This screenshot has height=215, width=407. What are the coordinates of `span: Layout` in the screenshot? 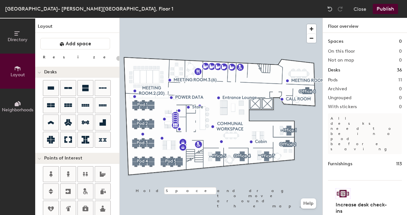 It's located at (18, 75).